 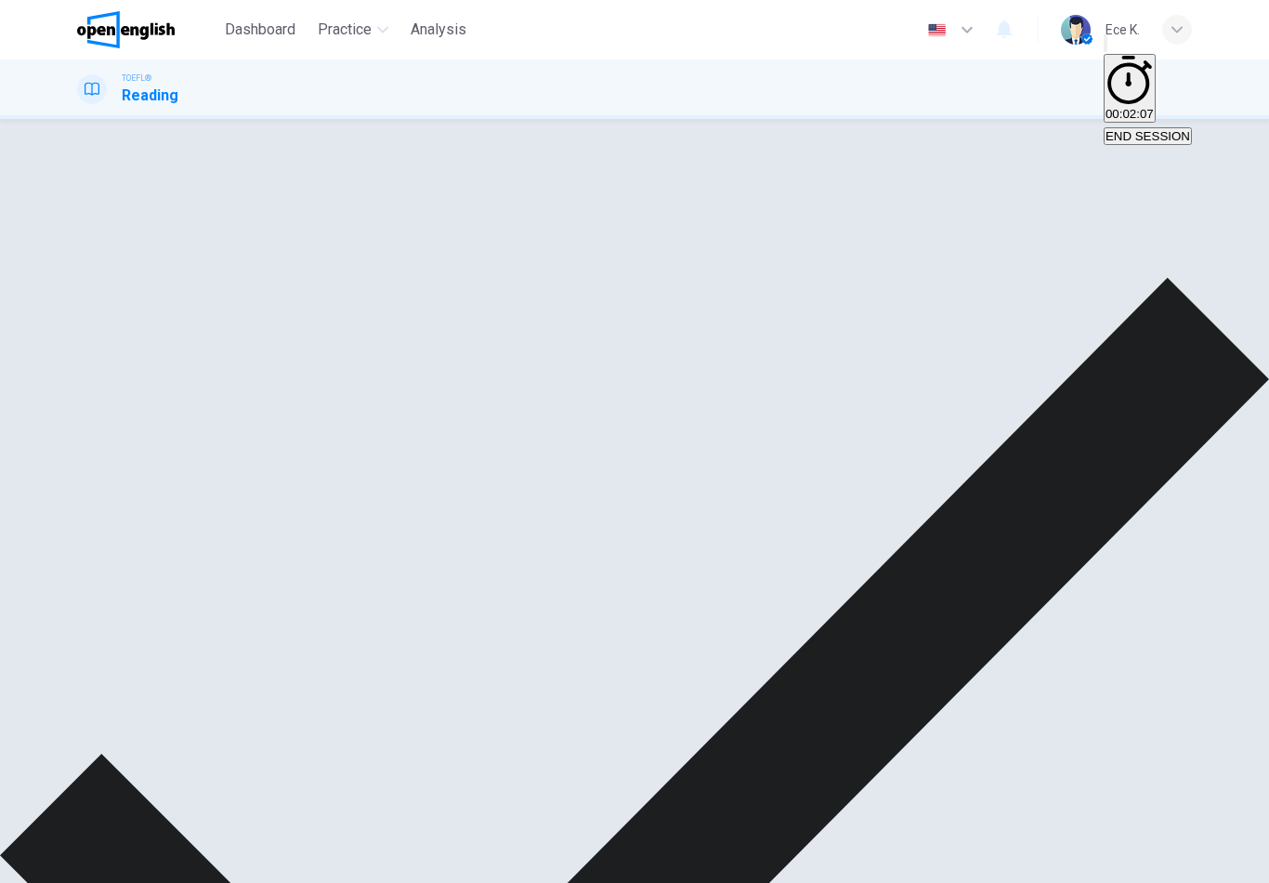 What do you see at coordinates (1122, 30) in the screenshot?
I see `div: Ece K.` at bounding box center [1122, 30].